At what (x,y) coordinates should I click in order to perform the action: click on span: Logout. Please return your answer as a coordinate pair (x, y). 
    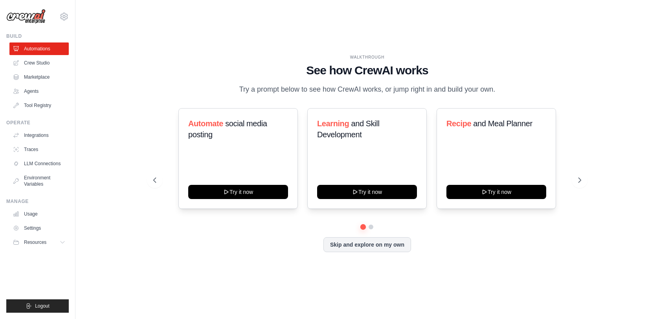
    Looking at the image, I should click on (42, 306).